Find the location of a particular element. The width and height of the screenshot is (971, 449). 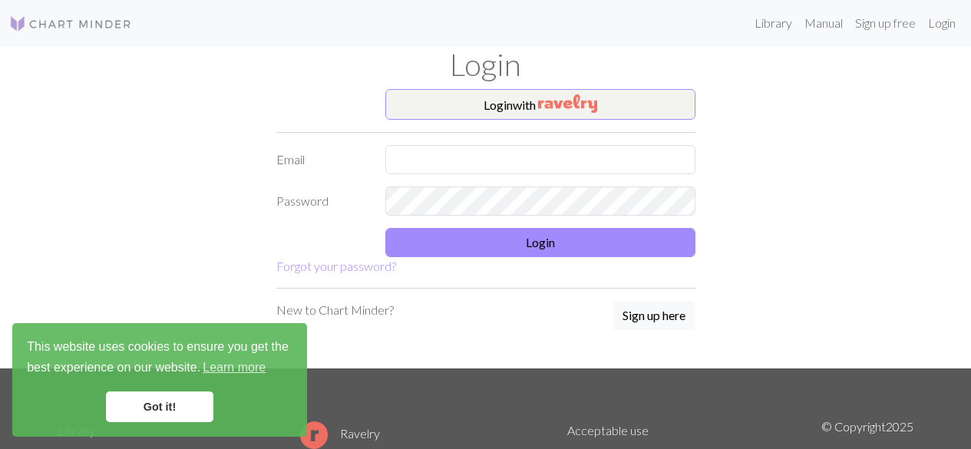

img: Ravelry is located at coordinates (567, 104).